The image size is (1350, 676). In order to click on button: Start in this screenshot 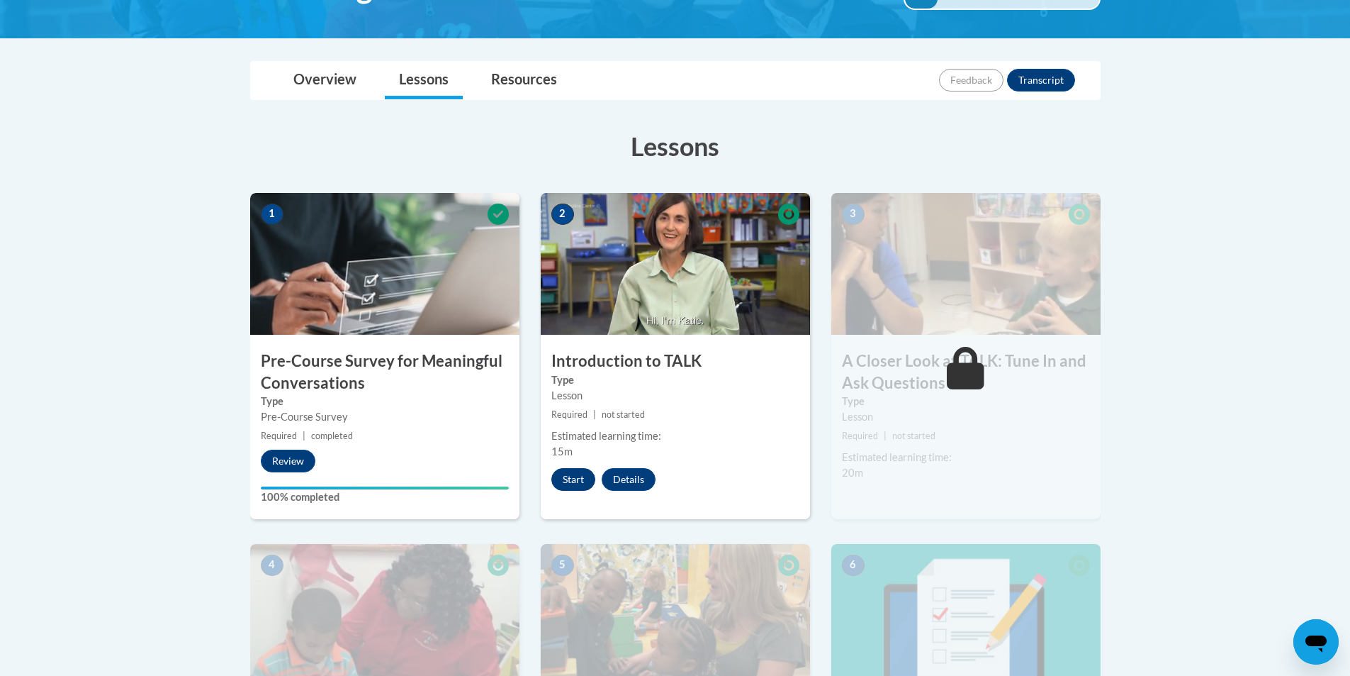, I will do `click(573, 479)`.